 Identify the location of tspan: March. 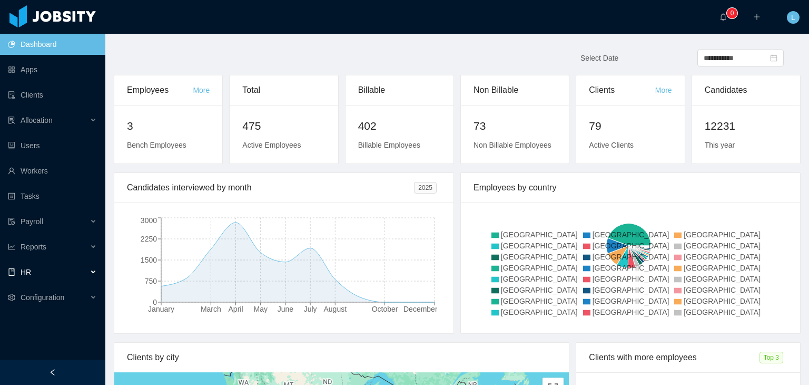
(211, 309).